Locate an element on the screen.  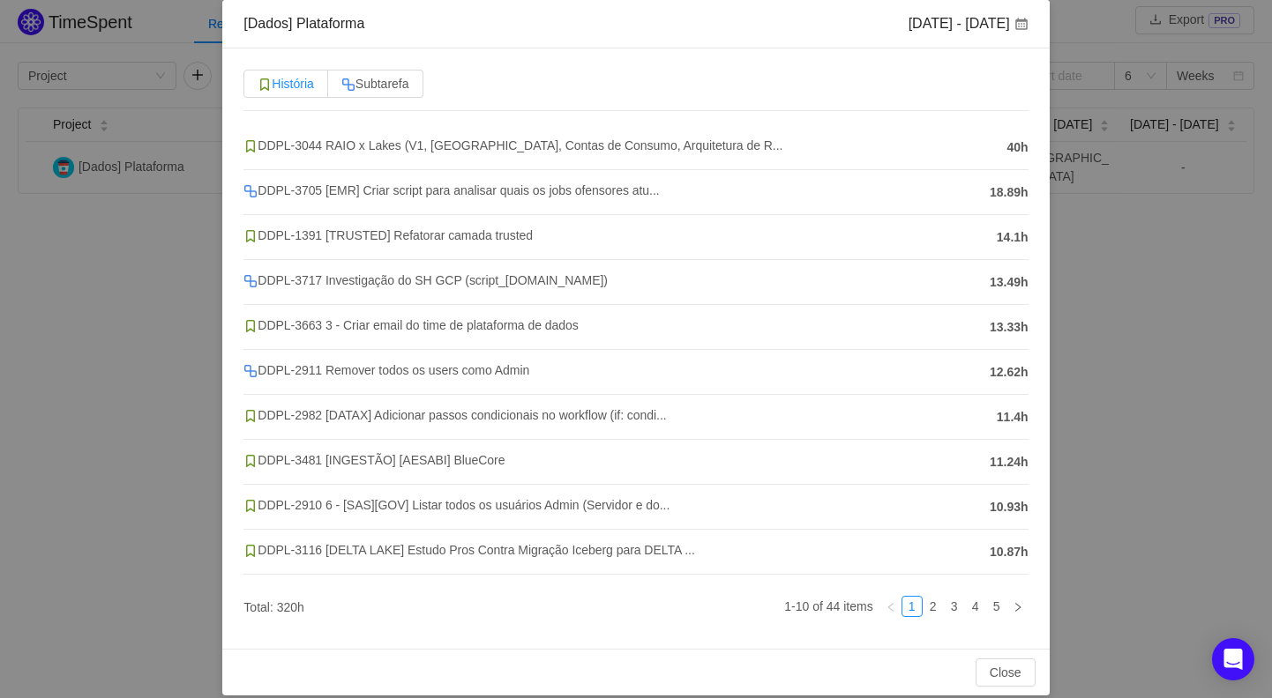
span: DDPL-2911 Remover todos os users como Admin is located at coordinates (386, 370).